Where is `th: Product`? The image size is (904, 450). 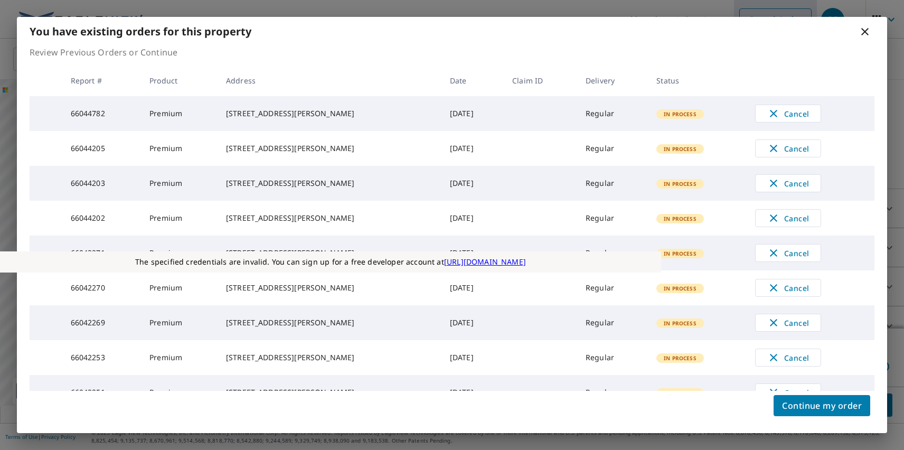
th: Product is located at coordinates (179, 80).